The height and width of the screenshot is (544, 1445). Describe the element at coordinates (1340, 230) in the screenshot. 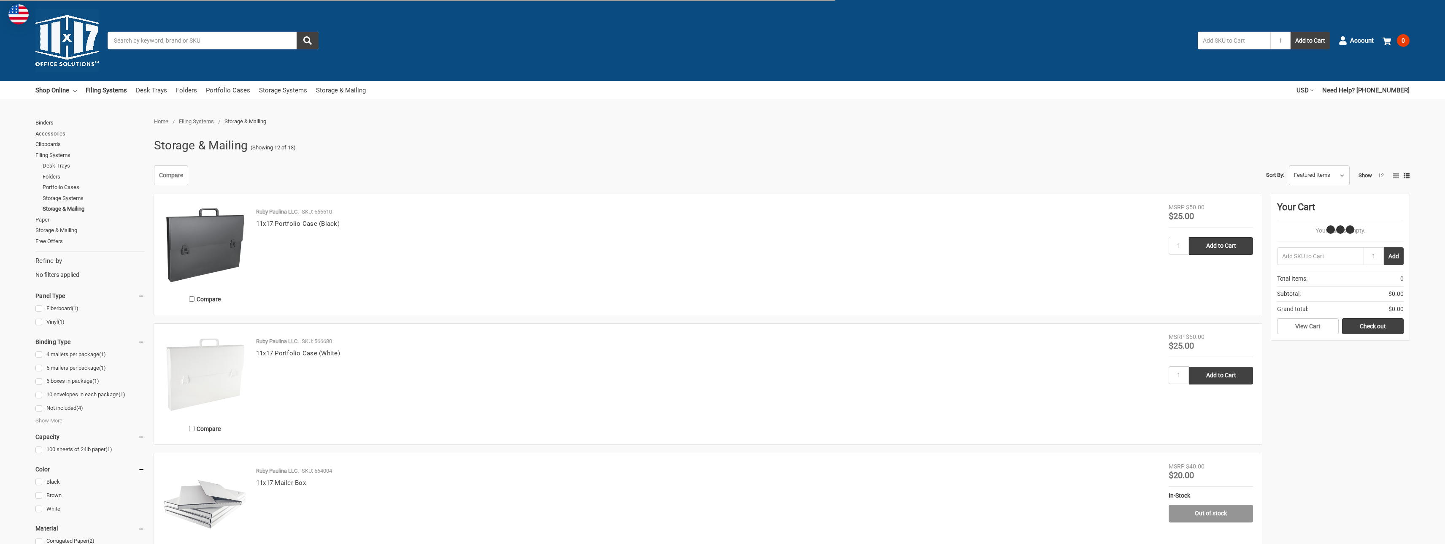

I see `p: Your Cart Is Empty.` at that location.